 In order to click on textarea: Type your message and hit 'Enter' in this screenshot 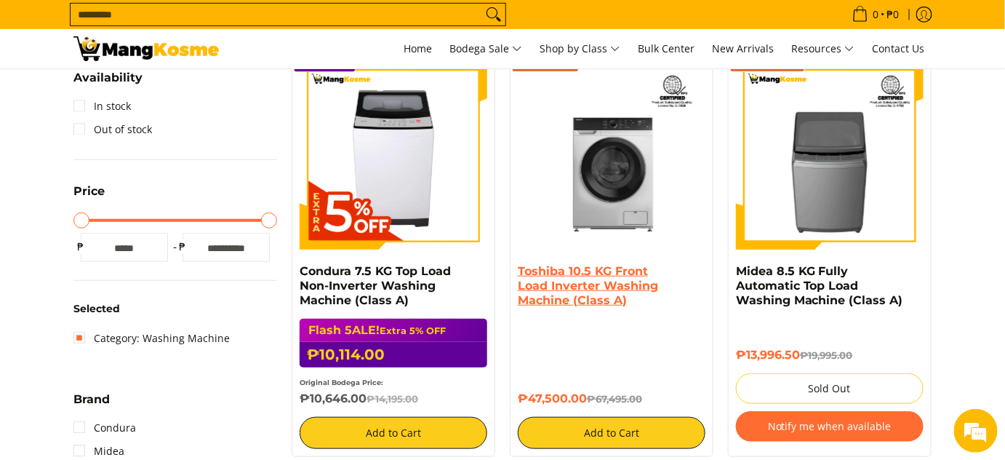, I will do `click(142, 331)`.